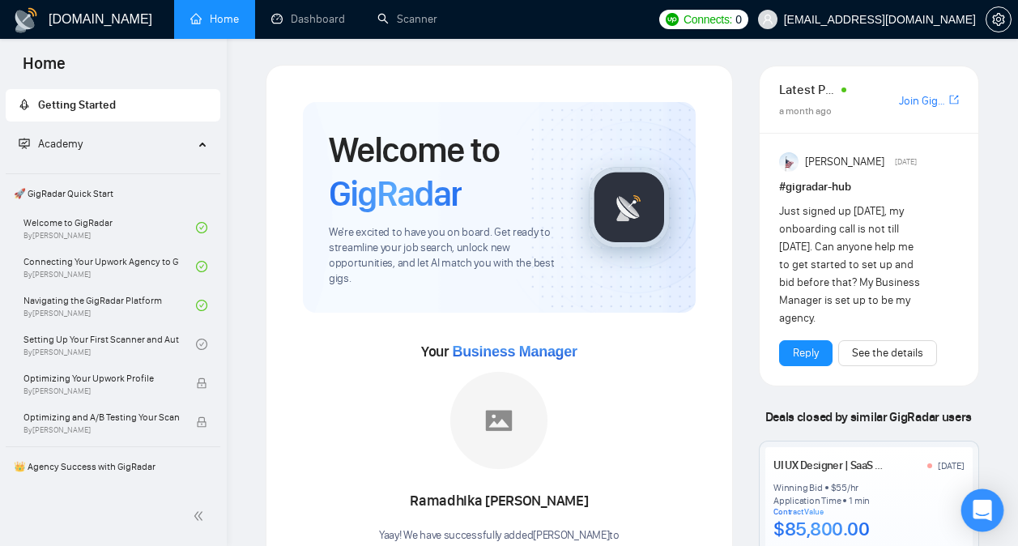 This screenshot has height=546, width=1018. Describe the element at coordinates (499, 351) in the screenshot. I see `span: Your` at that location.